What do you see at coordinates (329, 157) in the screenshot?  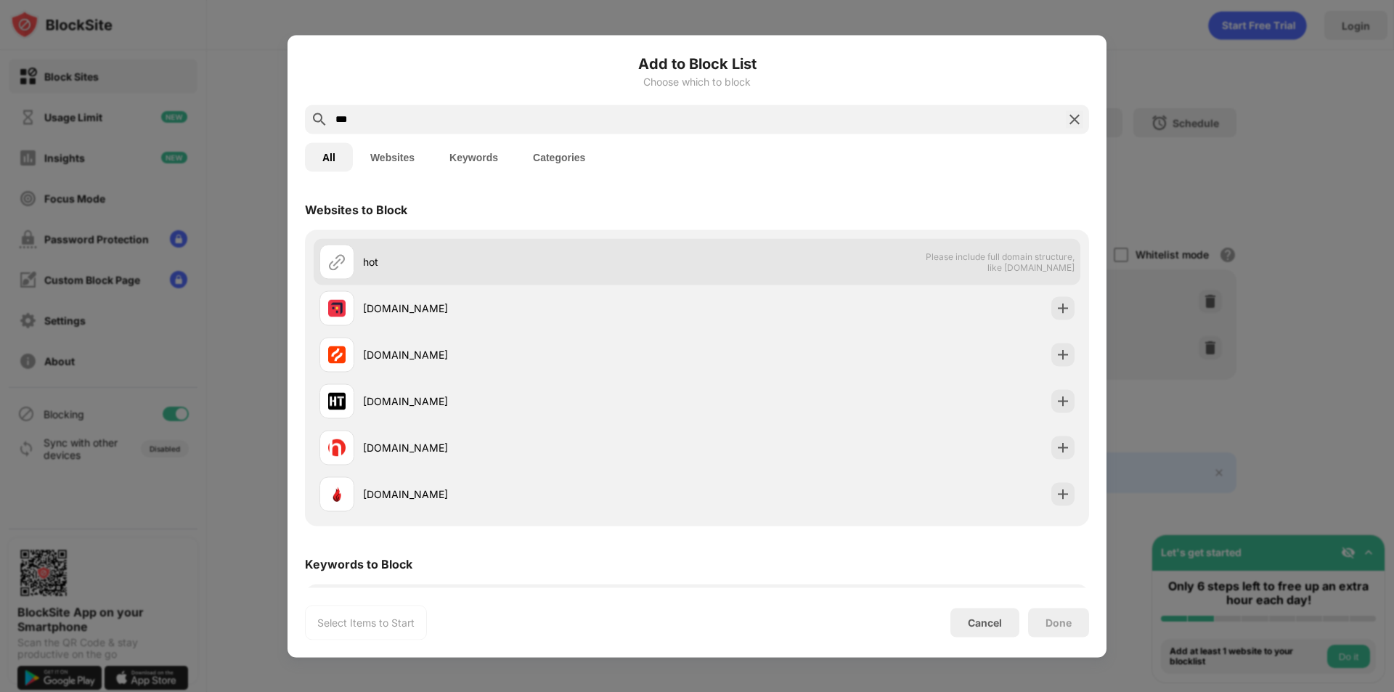 I see `button: All` at bounding box center [329, 157].